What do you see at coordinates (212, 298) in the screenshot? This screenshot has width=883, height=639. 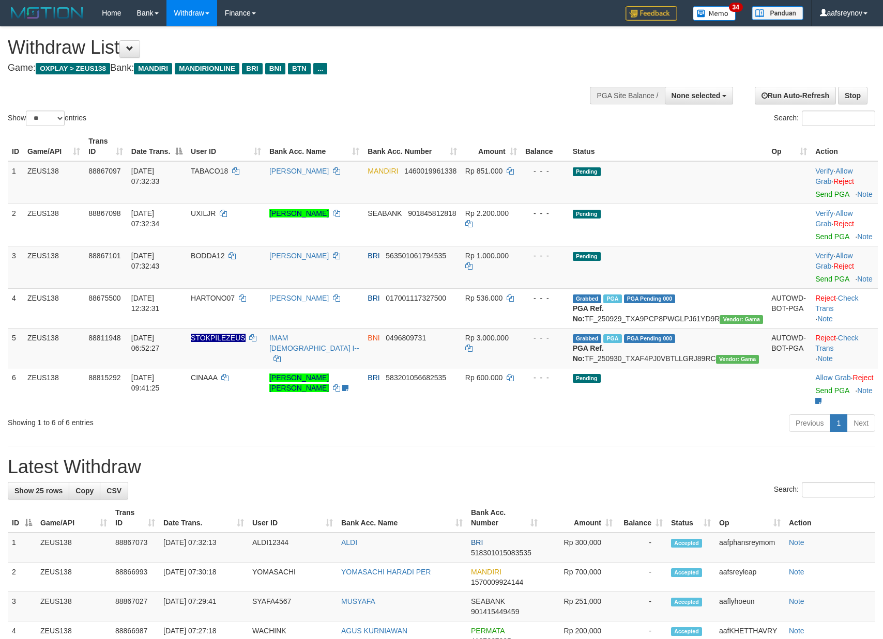 I see `span: HARTONO07` at bounding box center [212, 298].